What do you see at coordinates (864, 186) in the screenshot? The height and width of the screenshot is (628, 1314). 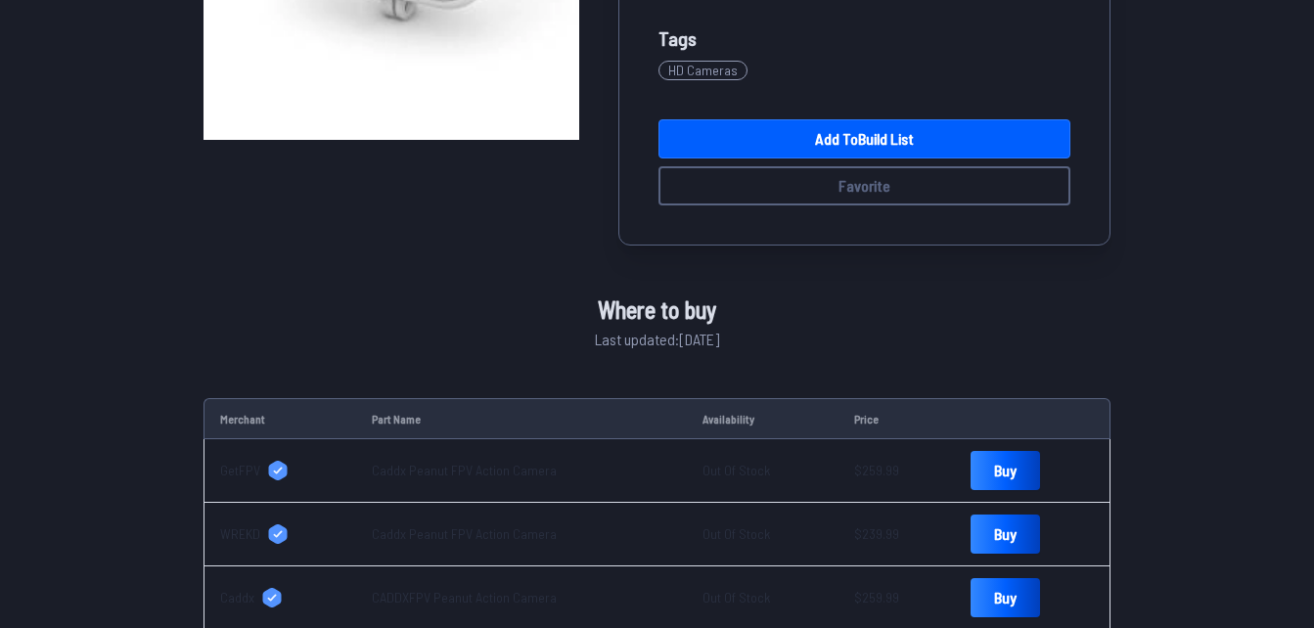 I see `button: Favorite` at bounding box center [864, 186].